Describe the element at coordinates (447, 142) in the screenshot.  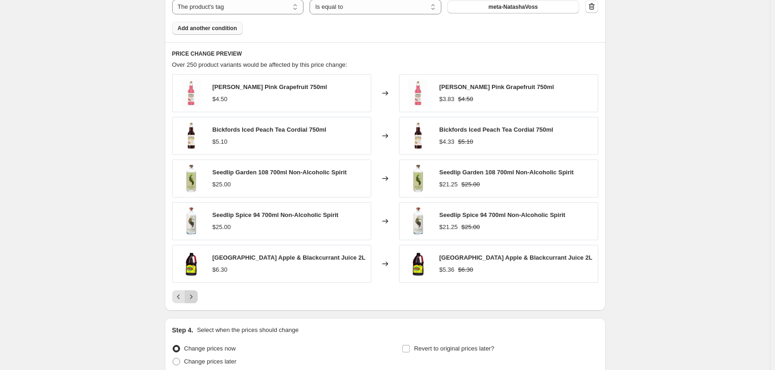
I see `div: $4.33` at that location.